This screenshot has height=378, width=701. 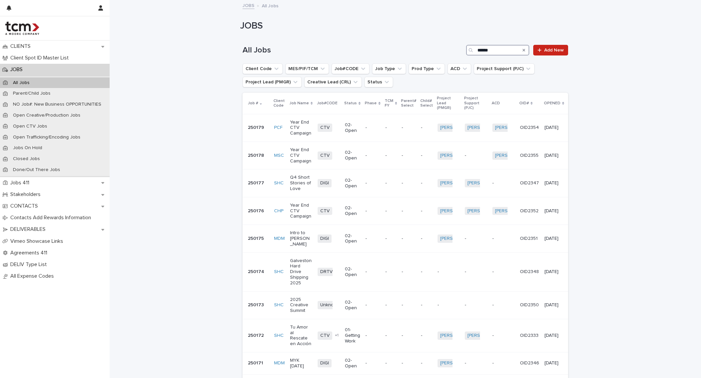 I want to click on p: 2025 Creative Summit, so click(x=301, y=305).